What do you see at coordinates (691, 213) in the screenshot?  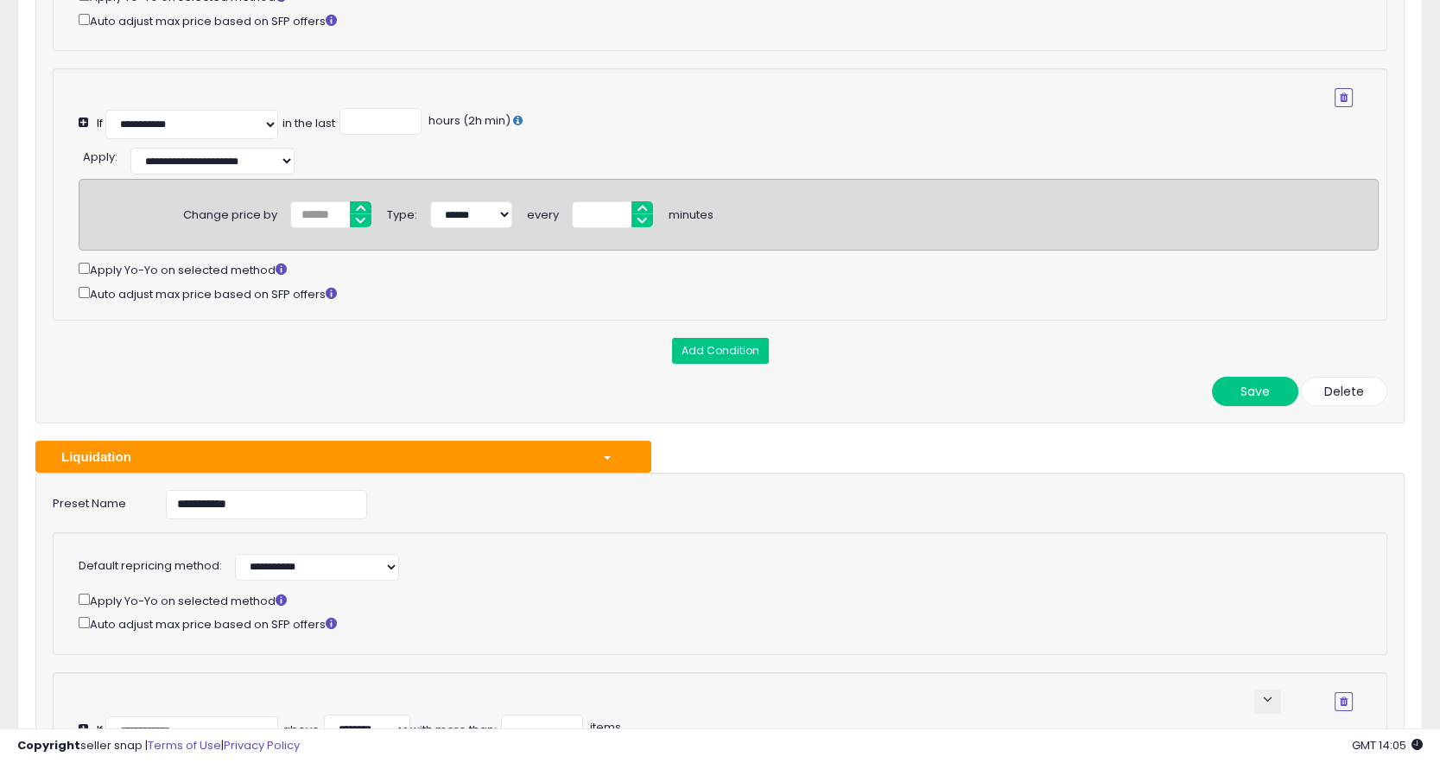 I see `div: minutes` at bounding box center [691, 213].